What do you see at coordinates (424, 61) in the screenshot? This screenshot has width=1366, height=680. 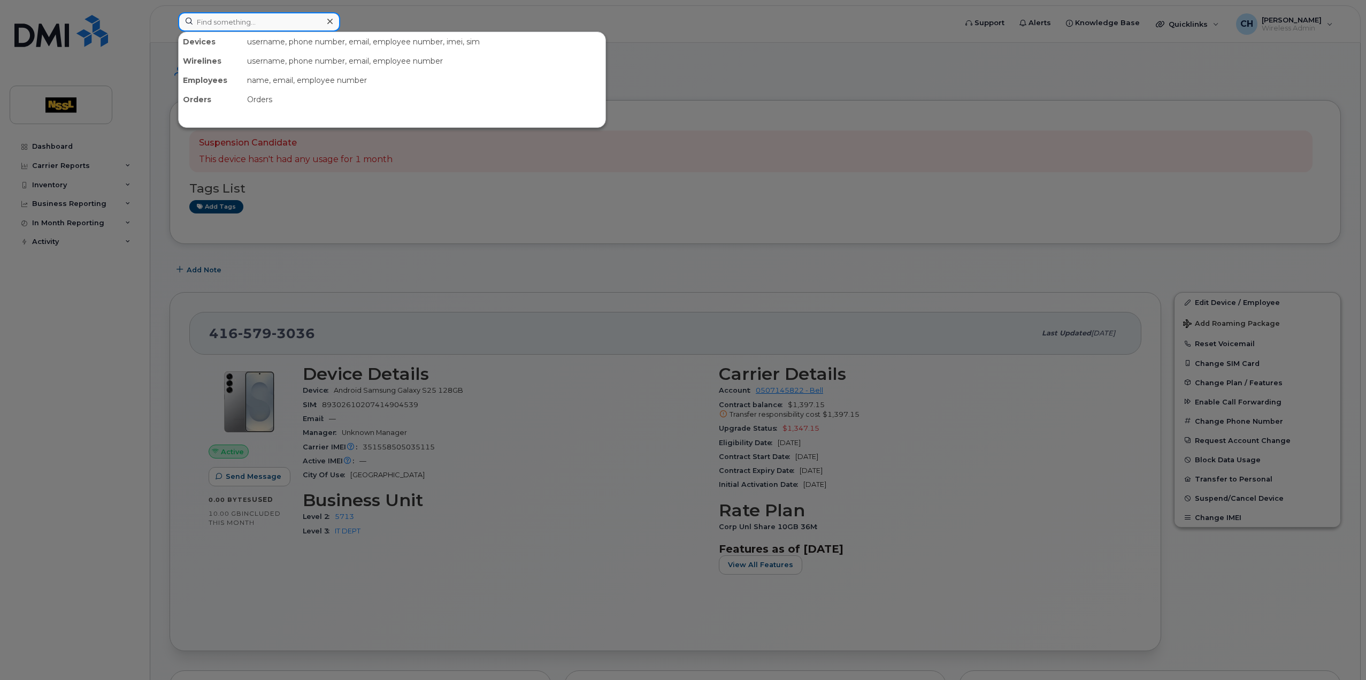 I see `div: username, phone number, email, employee number` at bounding box center [424, 61].